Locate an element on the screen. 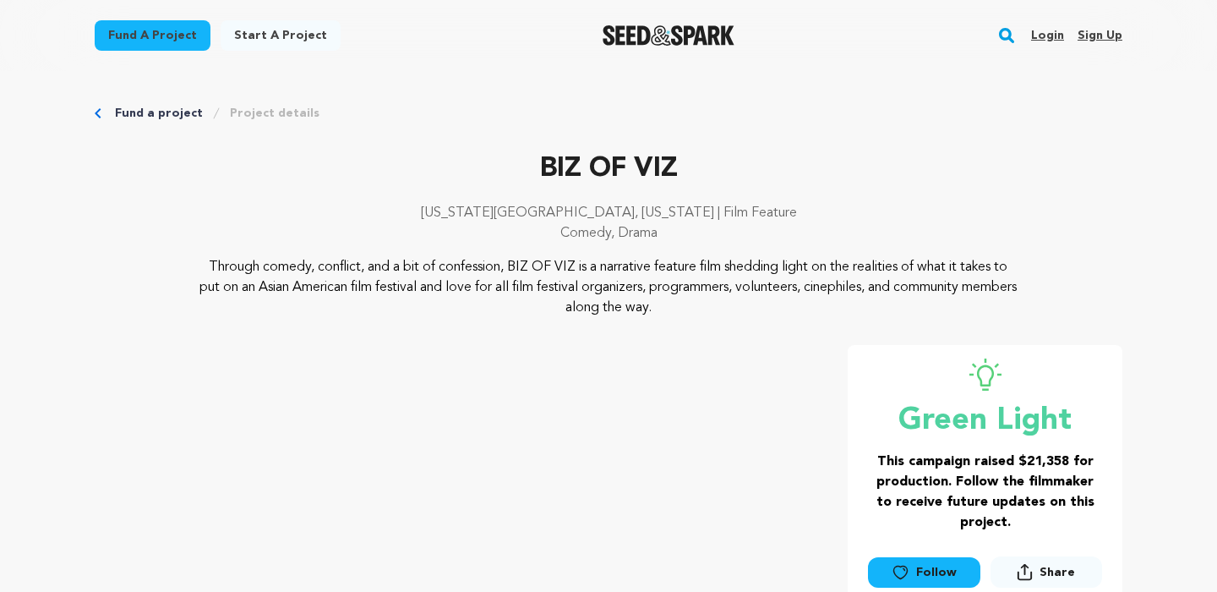  p: Through comedy, conflict, and a bit of confession, BIZ OF VIZ is a narrative feature film sheddin... is located at coordinates (608, 287).